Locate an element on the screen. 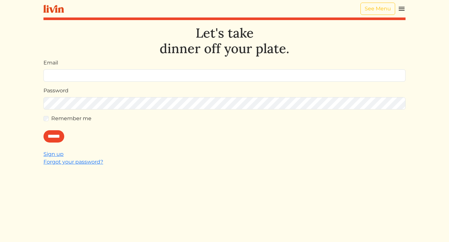  label: Remember me is located at coordinates (71, 119).